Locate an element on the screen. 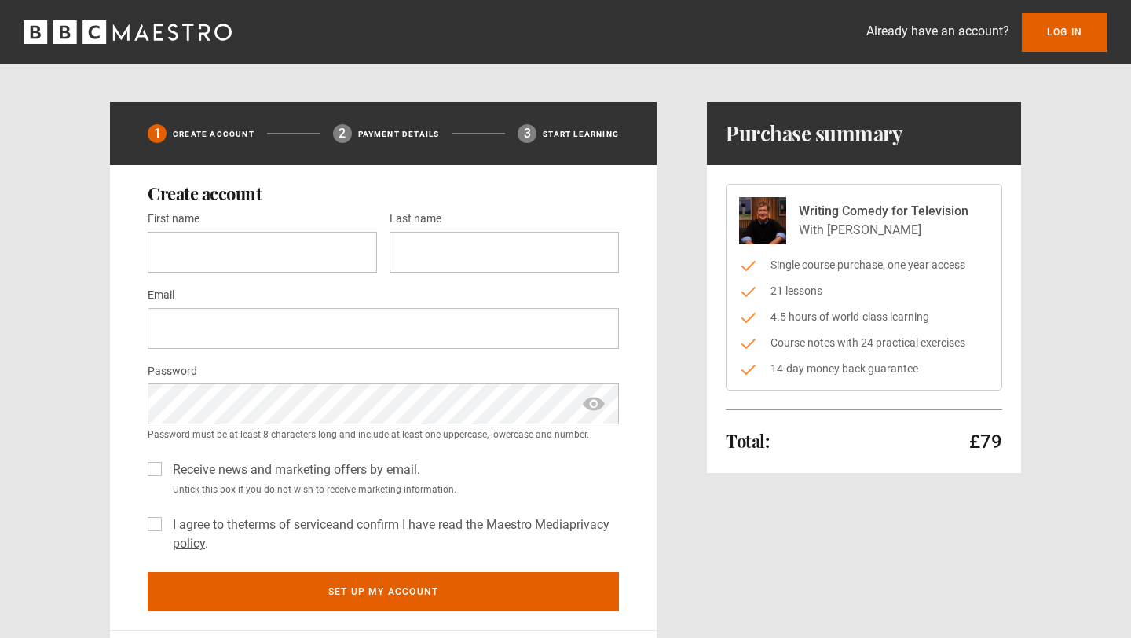 This screenshot has height=638, width=1131. p: Already have an account? is located at coordinates (938, 31).